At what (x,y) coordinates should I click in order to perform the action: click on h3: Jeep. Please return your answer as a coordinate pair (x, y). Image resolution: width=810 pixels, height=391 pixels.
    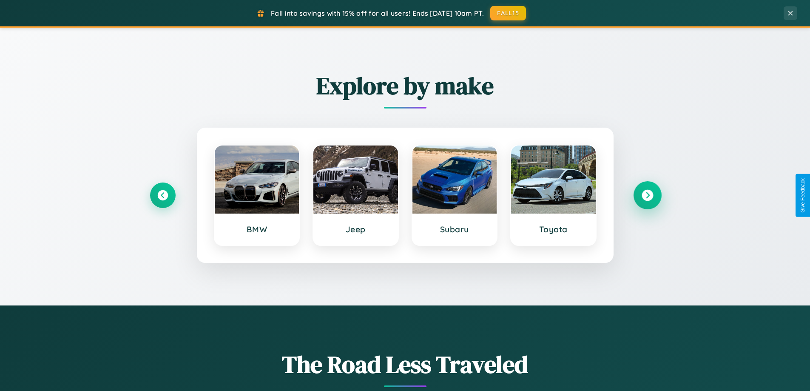
    Looking at the image, I should click on (356, 229).